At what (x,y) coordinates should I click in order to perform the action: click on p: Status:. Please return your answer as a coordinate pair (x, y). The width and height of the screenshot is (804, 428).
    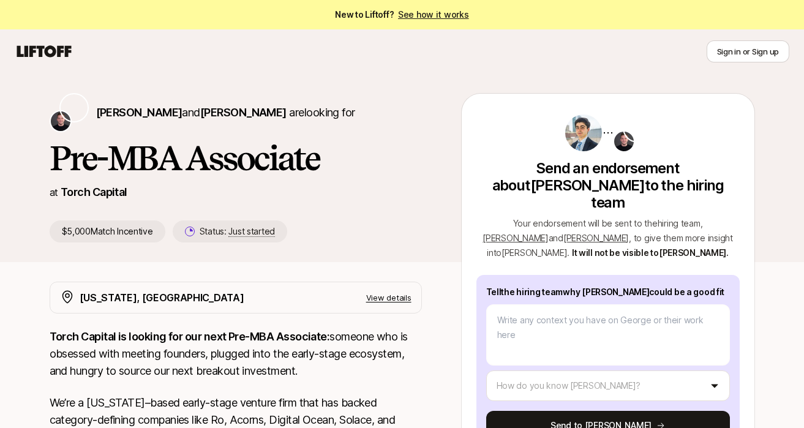
    Looking at the image, I should click on (237, 231).